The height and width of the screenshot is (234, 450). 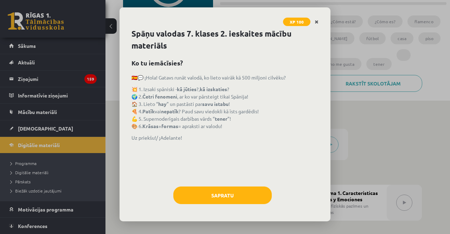 I want to click on strong: savu istabu, so click(x=215, y=104).